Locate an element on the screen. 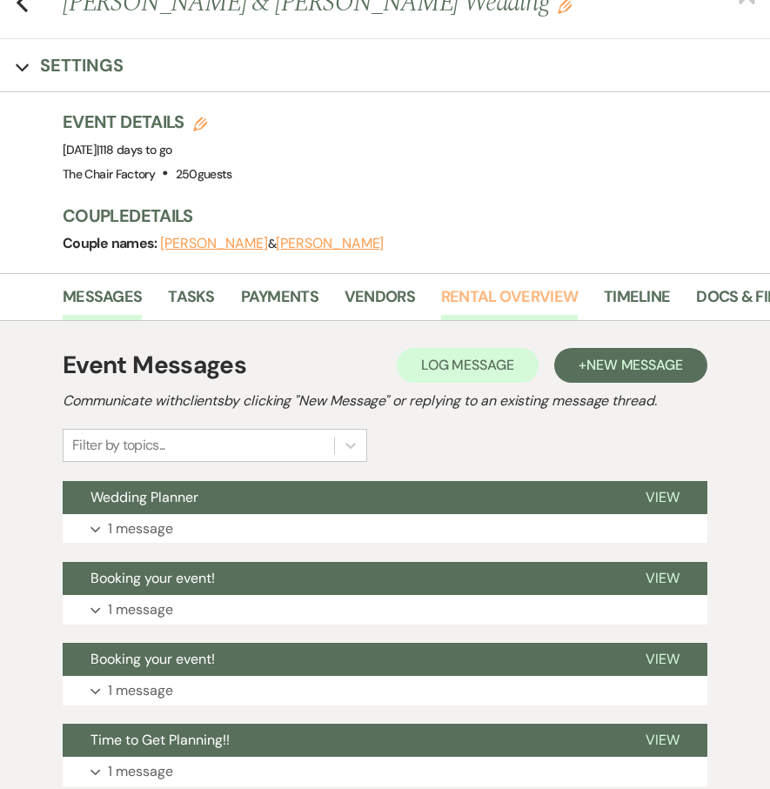  button: Settings is located at coordinates (70, 65).